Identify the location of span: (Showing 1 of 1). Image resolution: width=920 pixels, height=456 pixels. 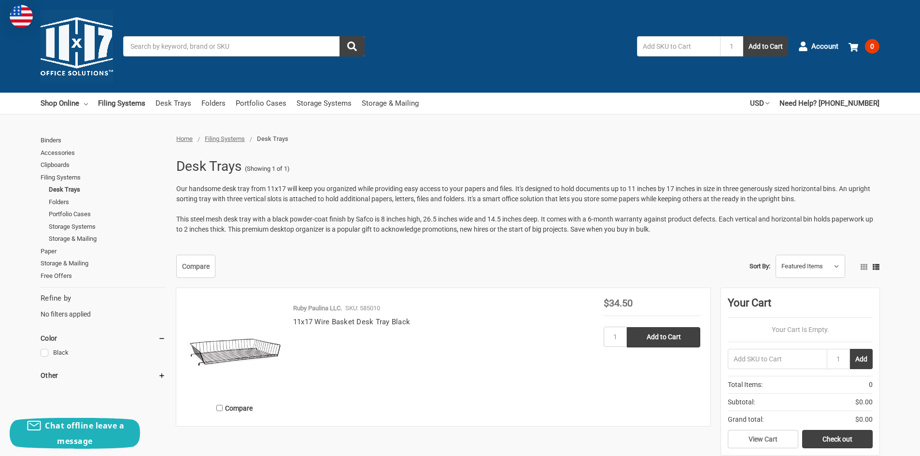
(267, 169).